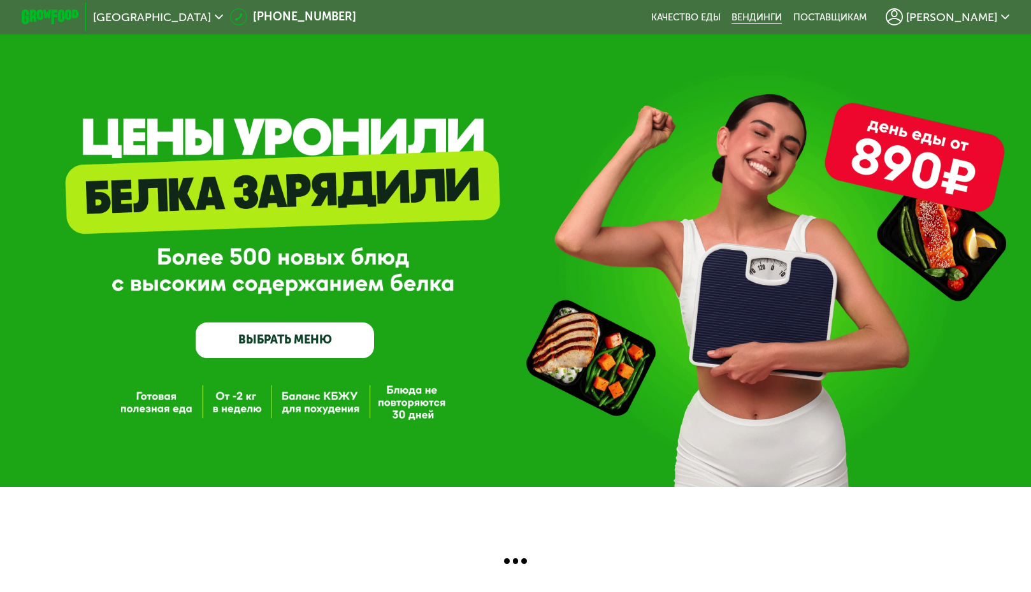  I want to click on a: ВЫБРАТЬ МЕНЮ, so click(285, 340).